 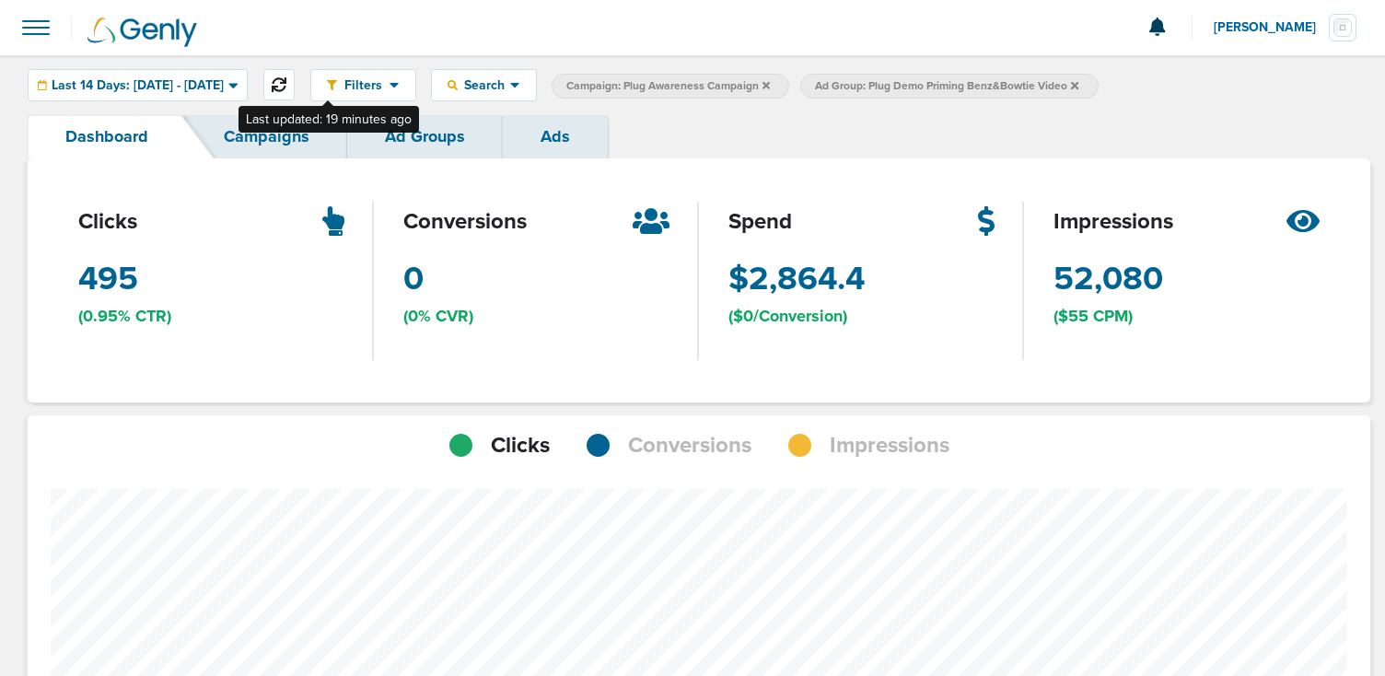 I want to click on div: Last updated: 19 minutes ago, so click(x=329, y=119).